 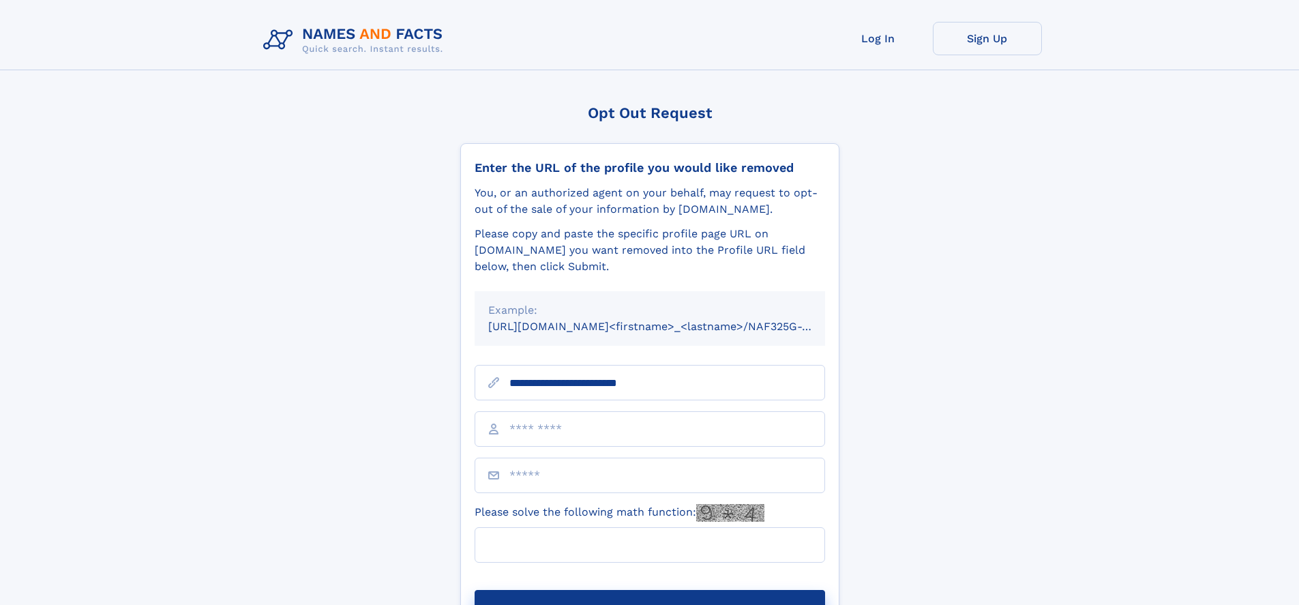 What do you see at coordinates (650, 113) in the screenshot?
I see `div: Opt Out Request` at bounding box center [650, 113].